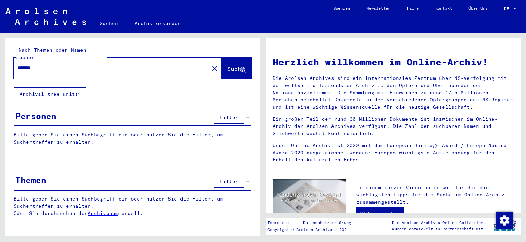 The image size is (526, 242). I want to click on p: wurden entwickelt in Partnerschaft mit, so click(439, 229).